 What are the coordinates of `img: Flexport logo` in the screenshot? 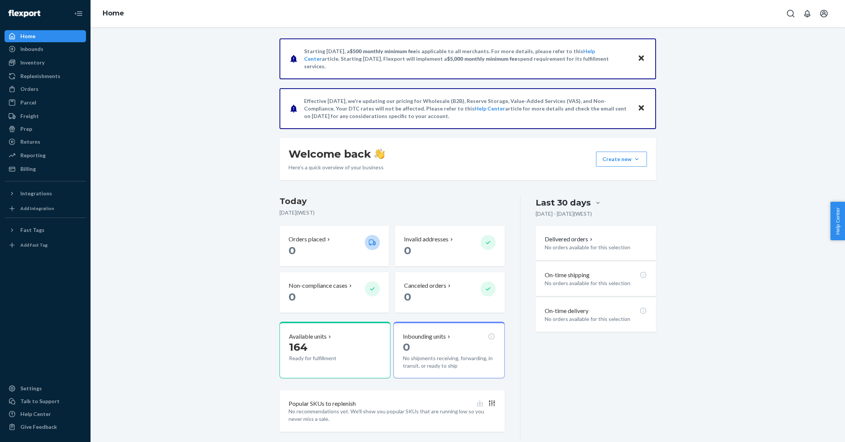 It's located at (24, 14).